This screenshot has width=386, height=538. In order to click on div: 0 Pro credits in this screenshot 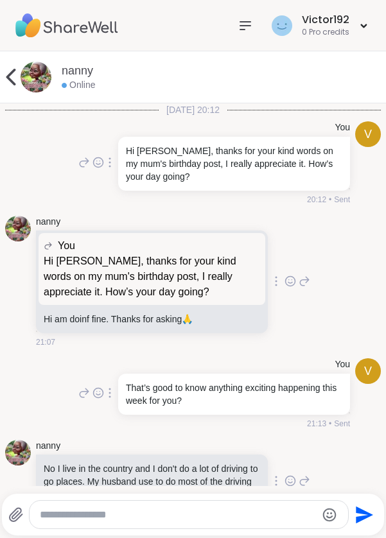, I will do `click(326, 32)`.